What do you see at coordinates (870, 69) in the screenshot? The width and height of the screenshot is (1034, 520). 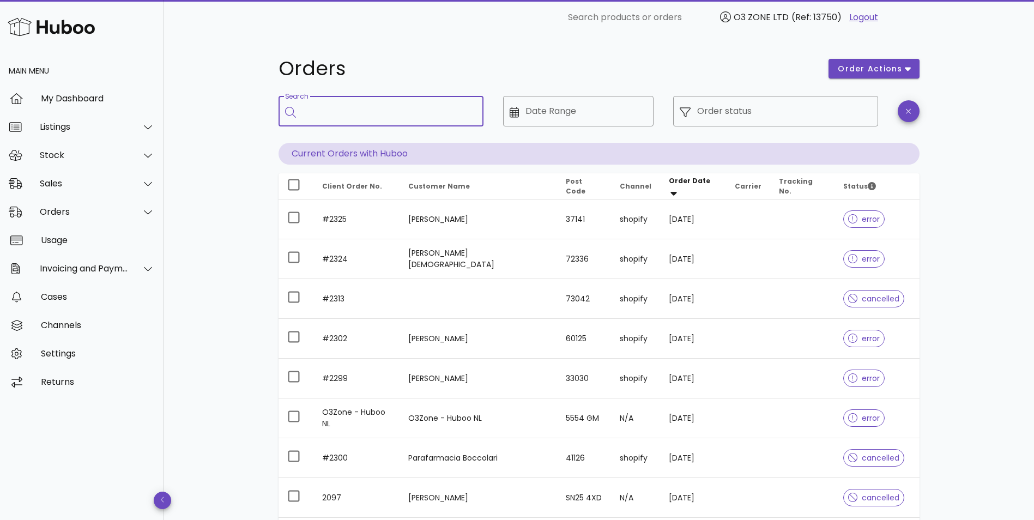 I see `span: order actions` at bounding box center [870, 69].